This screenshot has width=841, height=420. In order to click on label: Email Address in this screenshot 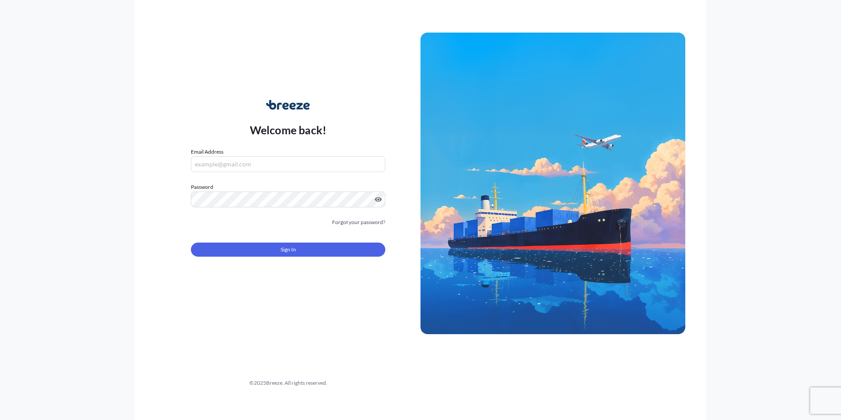, I will do `click(207, 152)`.